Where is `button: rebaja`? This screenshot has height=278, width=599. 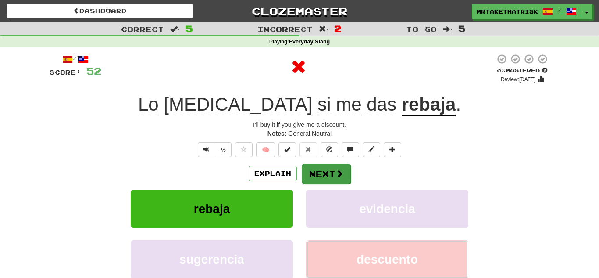 button: rebaja is located at coordinates (212, 208).